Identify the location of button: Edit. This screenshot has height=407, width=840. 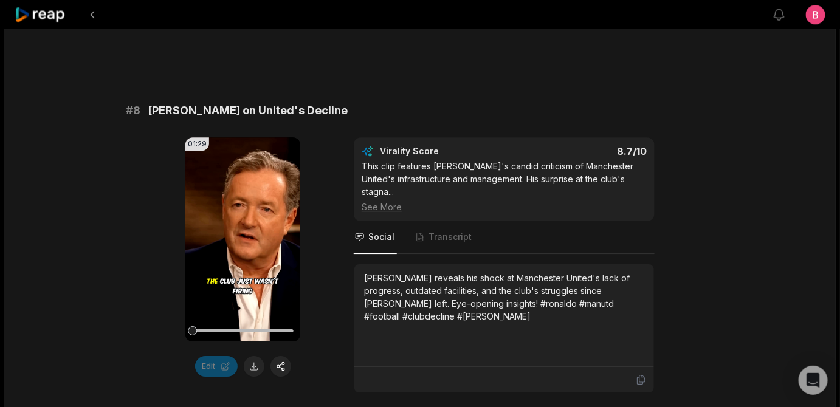
(216, 367).